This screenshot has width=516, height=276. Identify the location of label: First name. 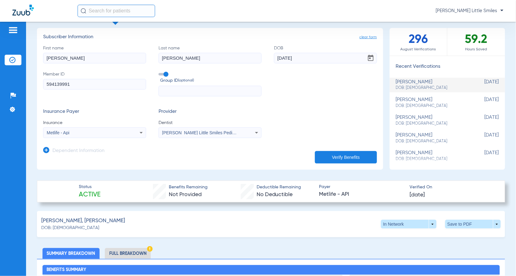
(95, 54).